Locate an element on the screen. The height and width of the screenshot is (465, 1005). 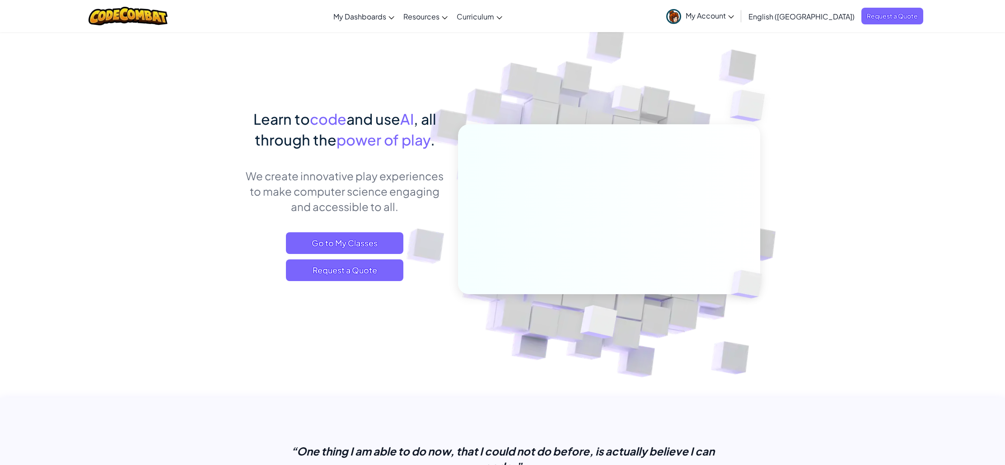
span: power of play is located at coordinates (383, 140).